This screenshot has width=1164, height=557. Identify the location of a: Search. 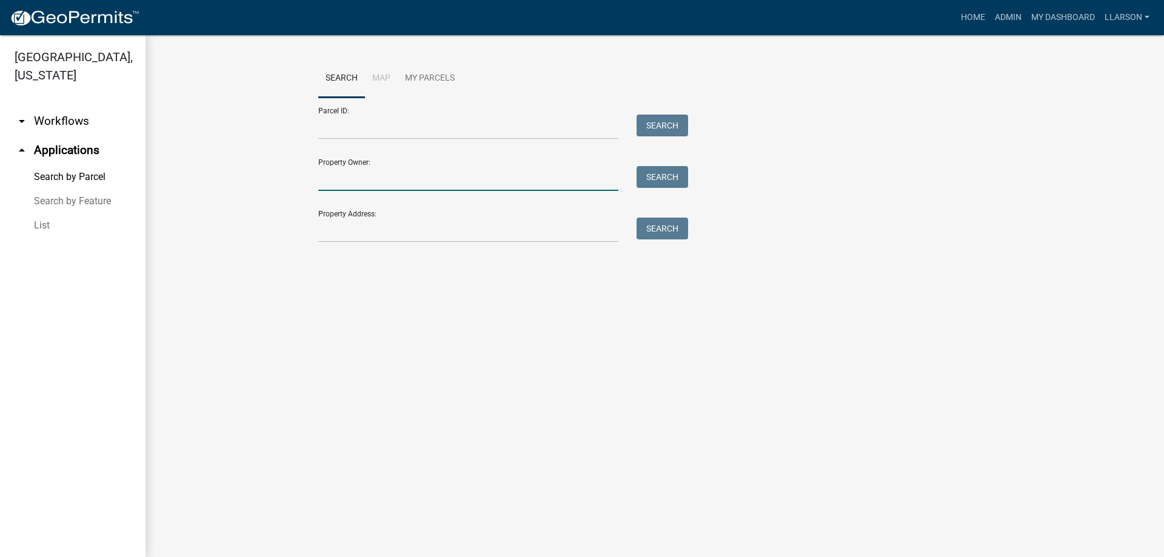
(341, 79).